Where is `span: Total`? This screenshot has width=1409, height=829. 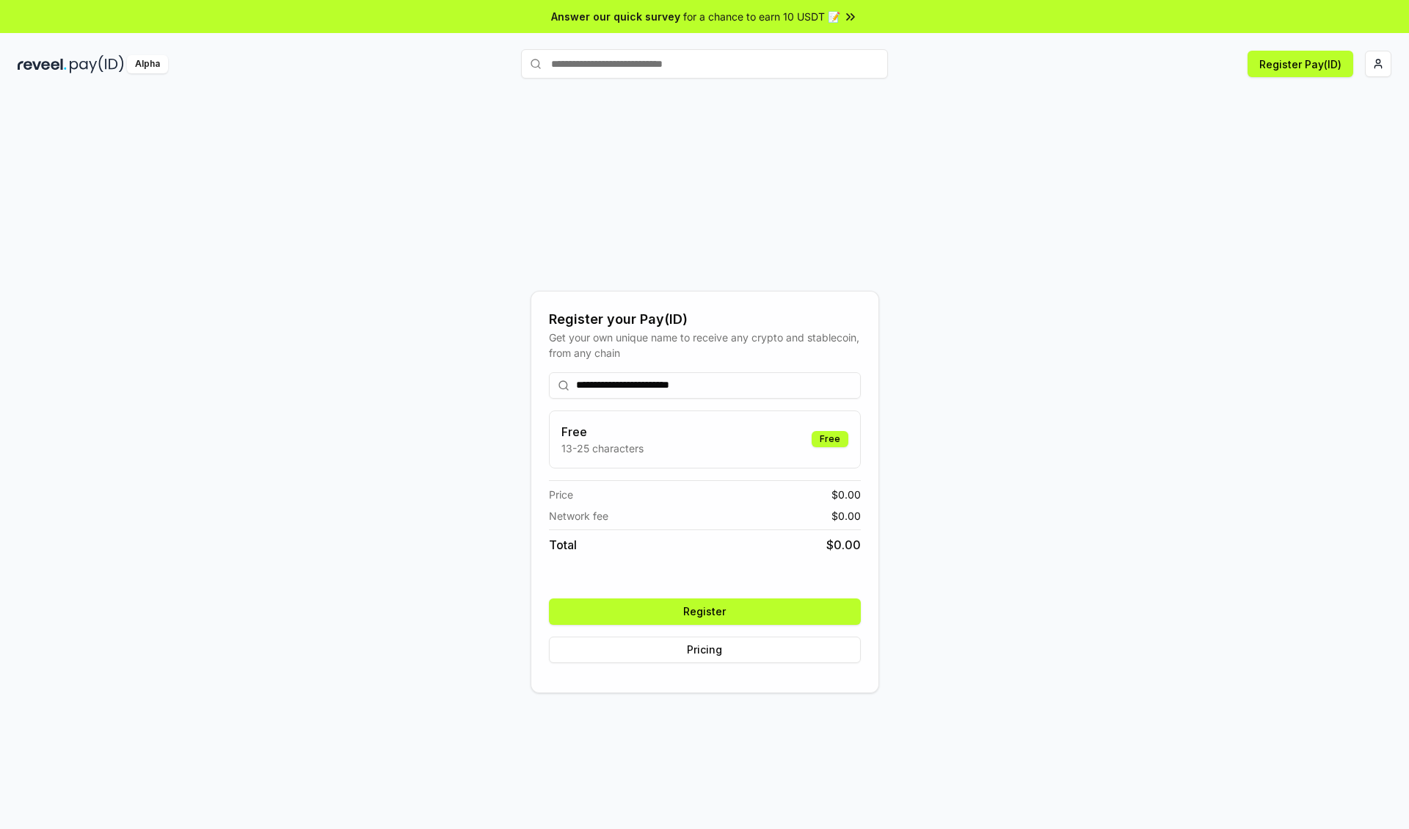 span: Total is located at coordinates (563, 545).